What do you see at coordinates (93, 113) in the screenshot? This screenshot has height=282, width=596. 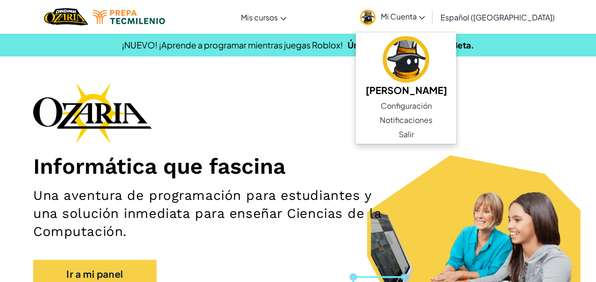 I see `img: Ozaria branding logo` at bounding box center [93, 113].